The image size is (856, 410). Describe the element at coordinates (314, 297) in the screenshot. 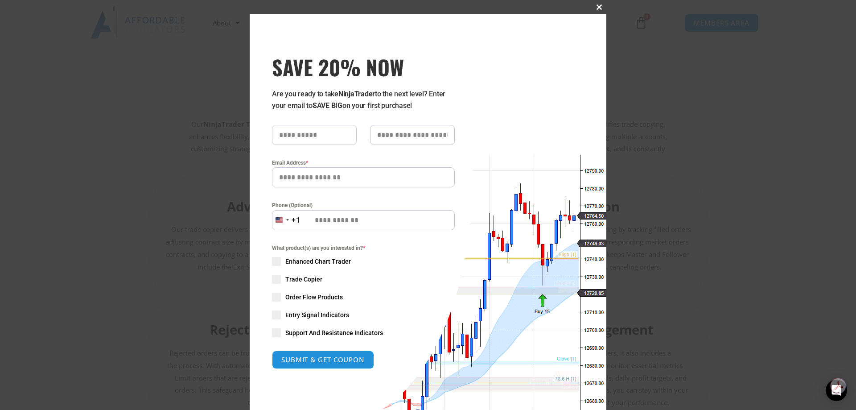

I see `span: Order Flow Products` at that location.